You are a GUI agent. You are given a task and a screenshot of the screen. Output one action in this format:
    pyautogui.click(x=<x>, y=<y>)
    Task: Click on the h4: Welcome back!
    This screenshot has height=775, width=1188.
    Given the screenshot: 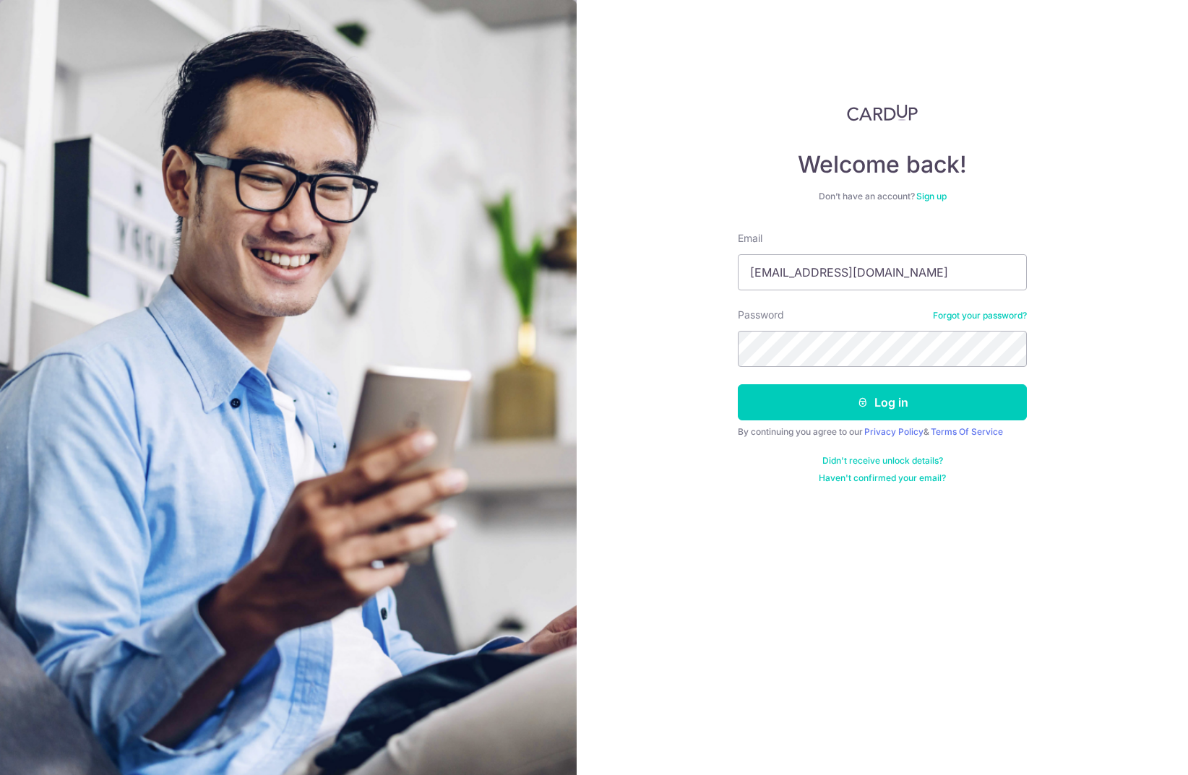 What is the action you would take?
    pyautogui.click(x=882, y=165)
    